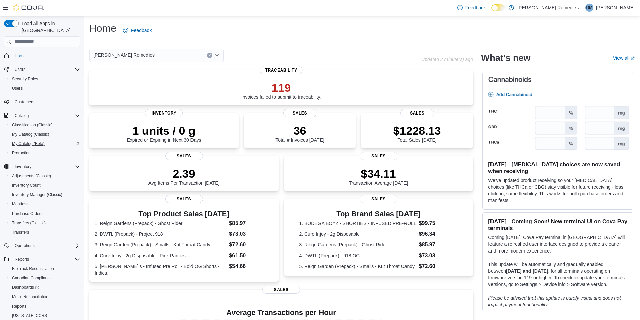 The width and height of the screenshot is (640, 320). What do you see at coordinates (623, 58) in the screenshot?
I see `a: View allExternal link` at bounding box center [623, 58].